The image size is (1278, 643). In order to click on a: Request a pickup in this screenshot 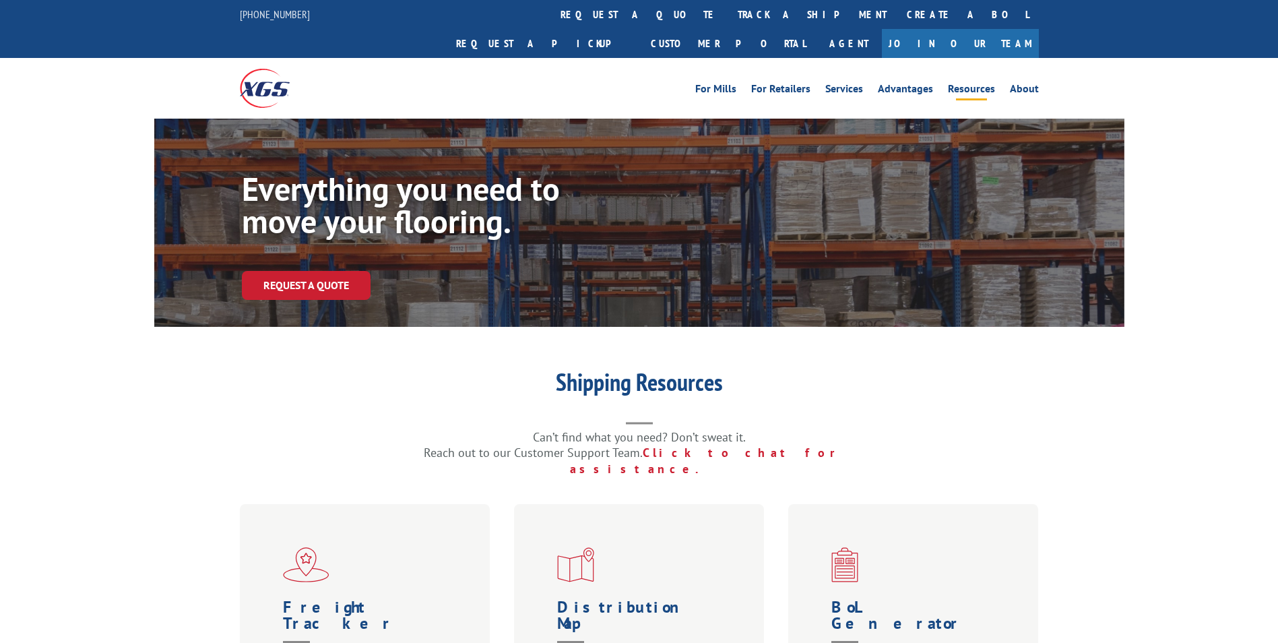, I will do `click(543, 43)`.